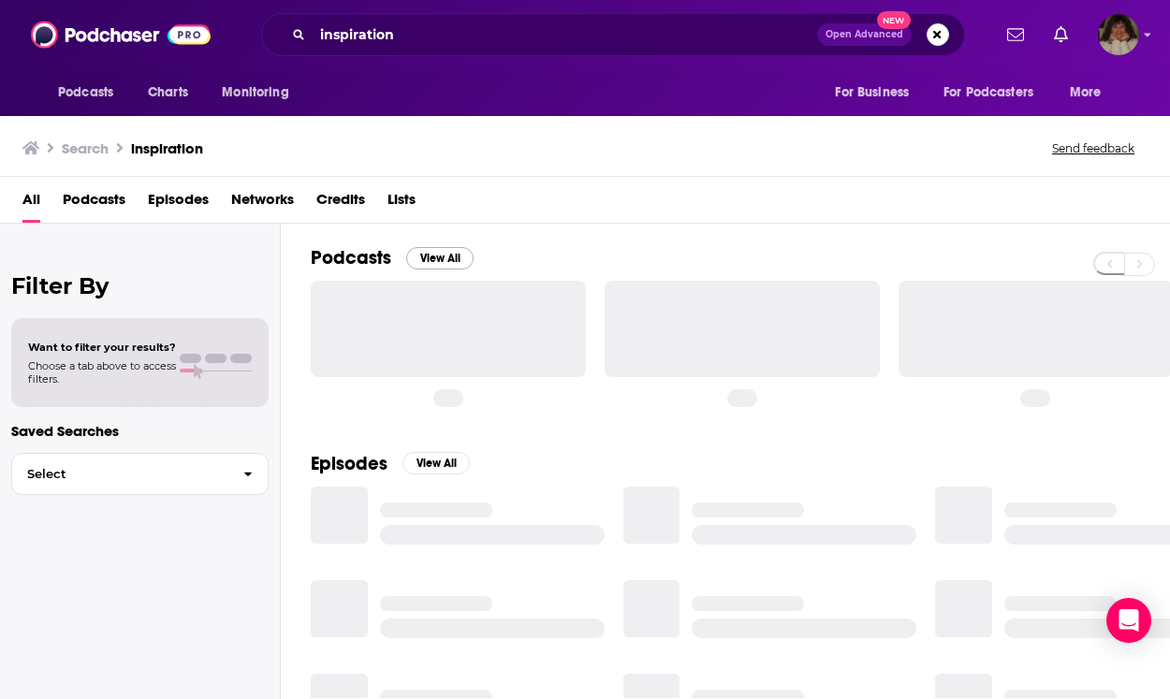  What do you see at coordinates (1086, 93) in the screenshot?
I see `span: More` at bounding box center [1086, 93].